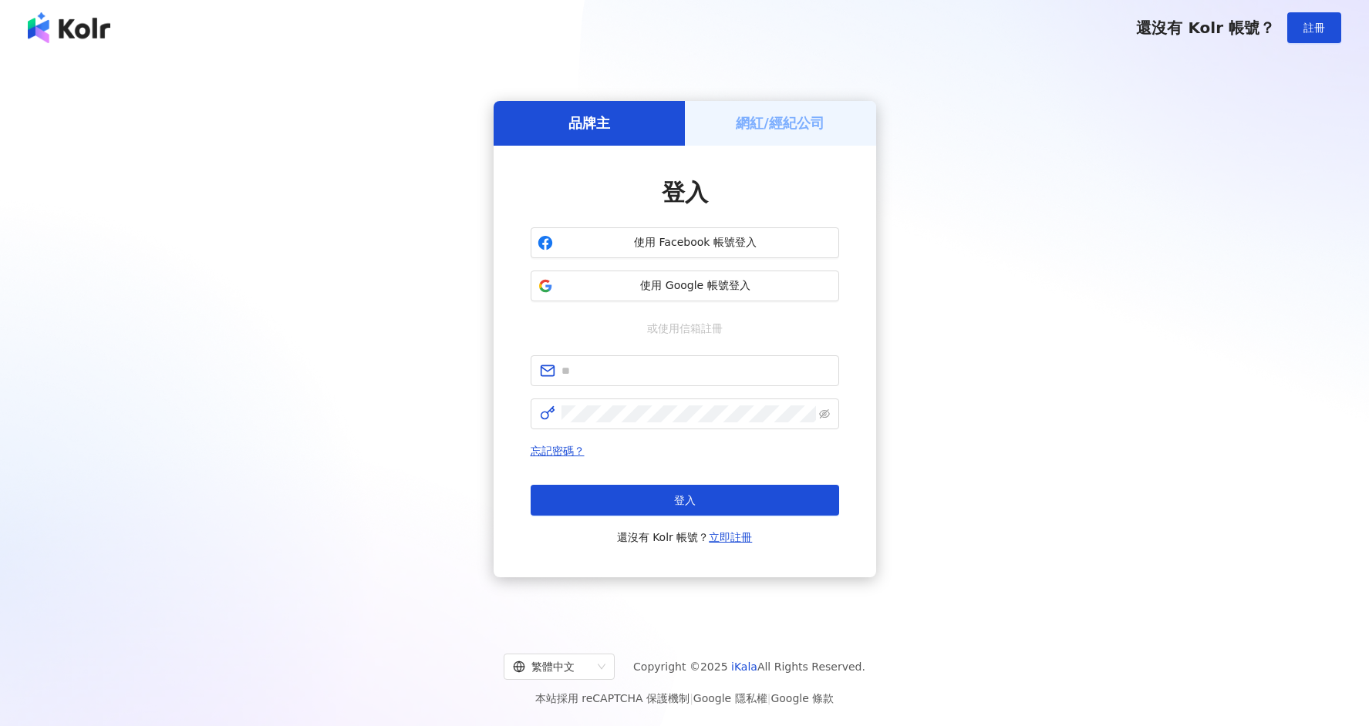 The image size is (1369, 726). Describe the element at coordinates (1314, 28) in the screenshot. I see `span: 註冊` at that location.